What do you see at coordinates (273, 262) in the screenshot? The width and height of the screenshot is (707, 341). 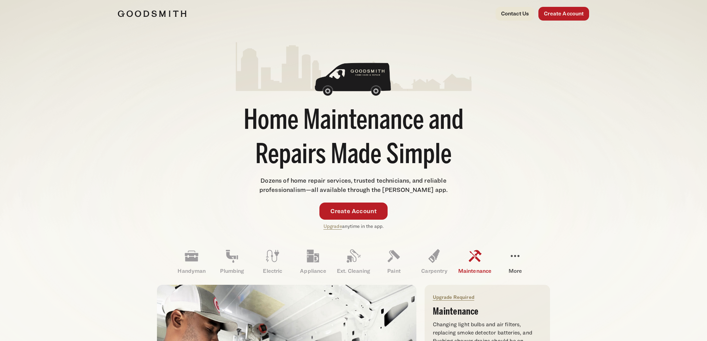 I see `a: Electric` at bounding box center [273, 262].